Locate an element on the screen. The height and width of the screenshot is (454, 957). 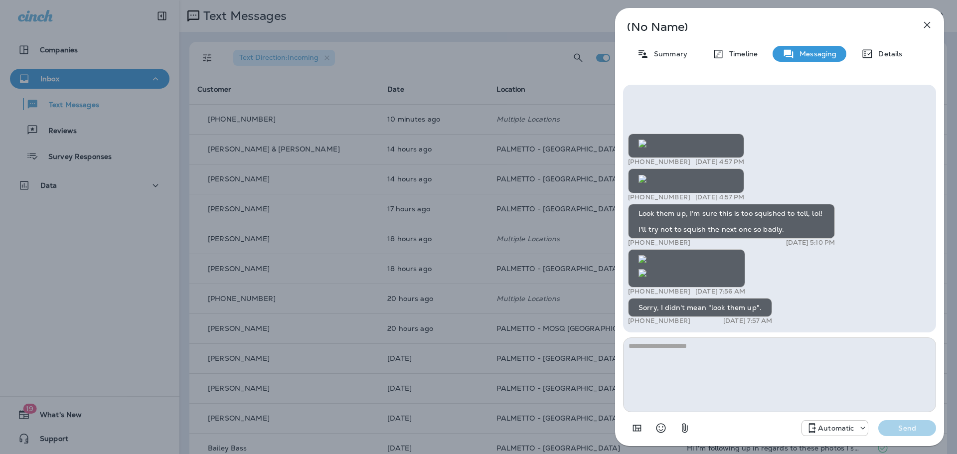
p: Timeline is located at coordinates (740, 54).